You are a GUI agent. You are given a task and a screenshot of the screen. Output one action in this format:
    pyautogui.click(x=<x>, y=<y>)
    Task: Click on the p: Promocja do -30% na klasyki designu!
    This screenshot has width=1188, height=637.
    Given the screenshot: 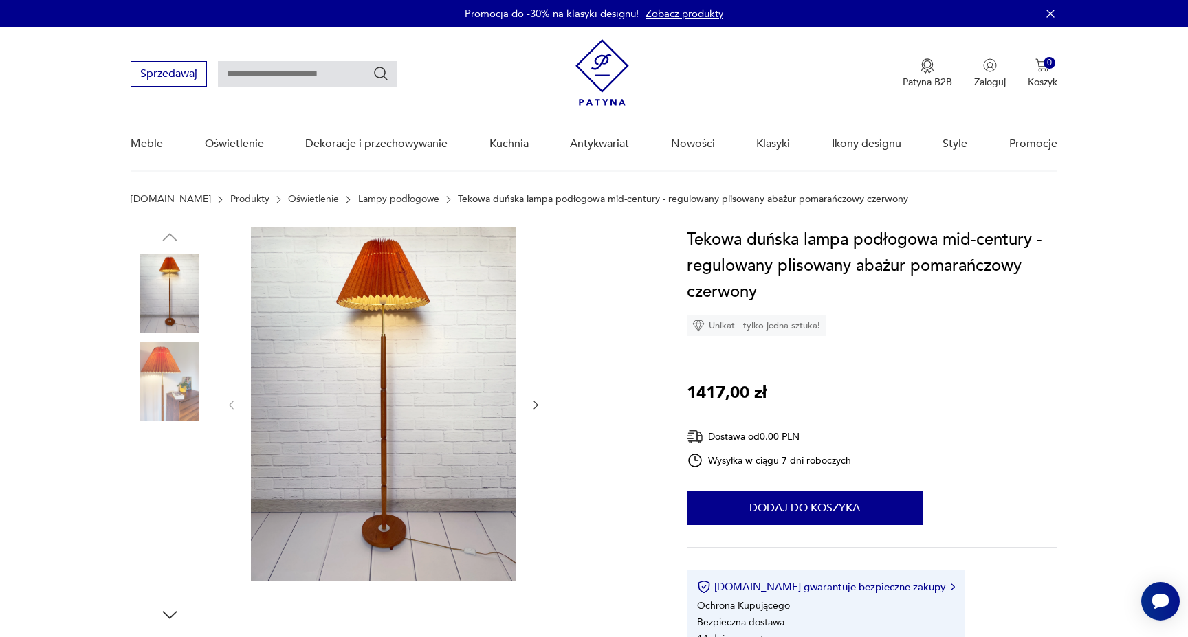 What is the action you would take?
    pyautogui.click(x=552, y=14)
    